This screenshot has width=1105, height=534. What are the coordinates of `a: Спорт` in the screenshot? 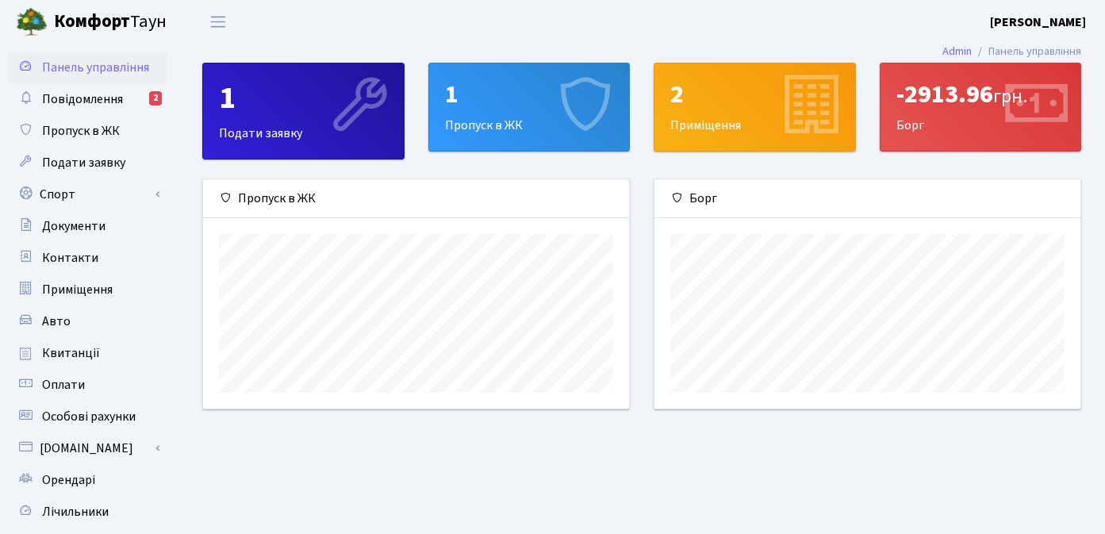 It's located at (87, 194).